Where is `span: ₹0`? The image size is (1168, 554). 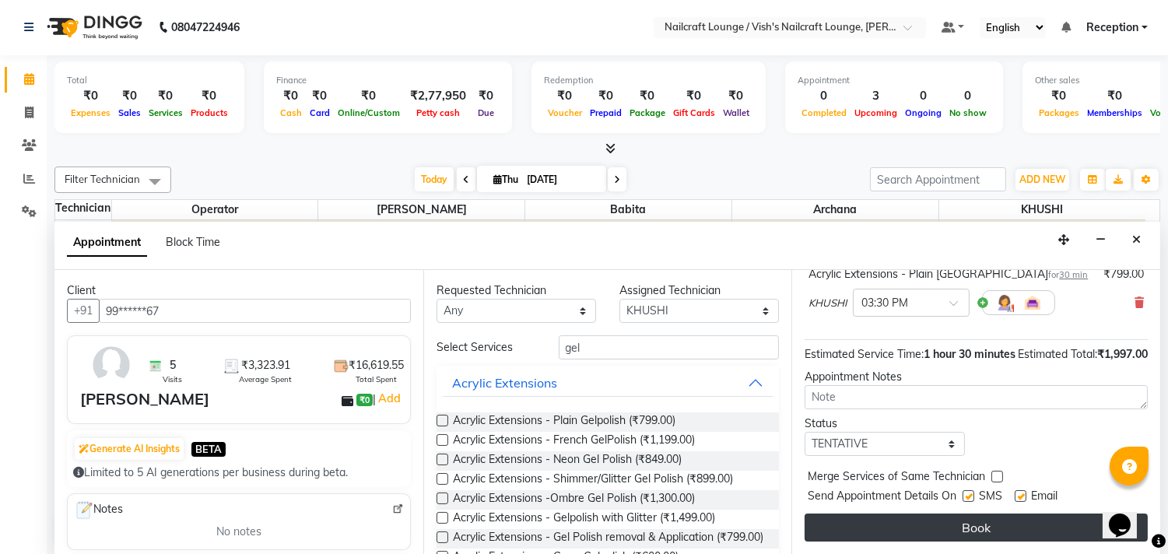
span: ₹0 is located at coordinates (364, 400).